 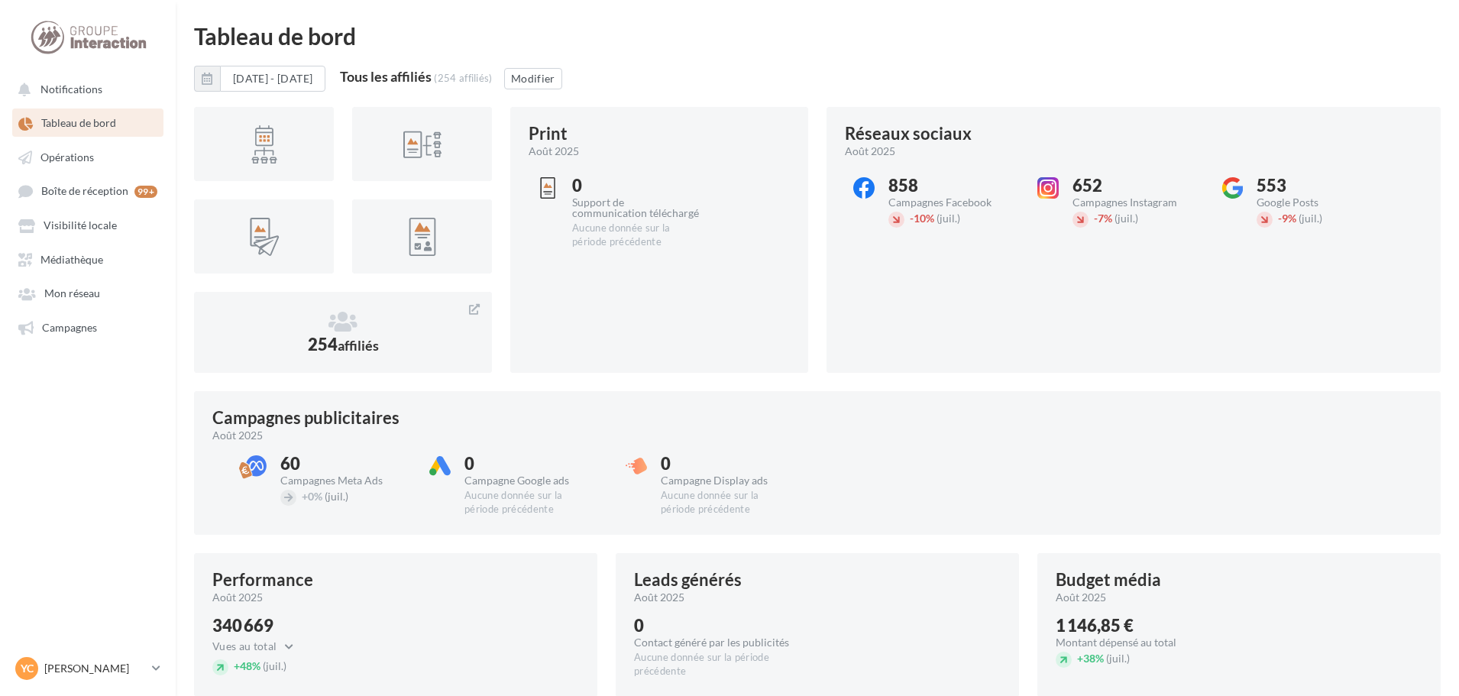 What do you see at coordinates (72, 293) in the screenshot?
I see `span: Mon réseau` at bounding box center [72, 293].